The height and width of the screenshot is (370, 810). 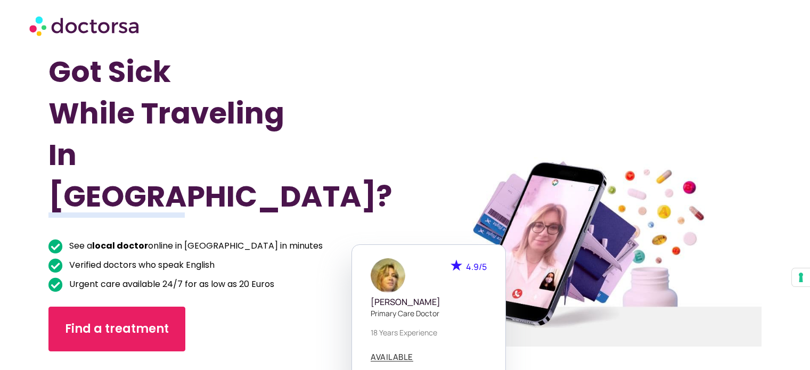 What do you see at coordinates (120, 246) in the screenshot?
I see `b: local doctor` at bounding box center [120, 246].